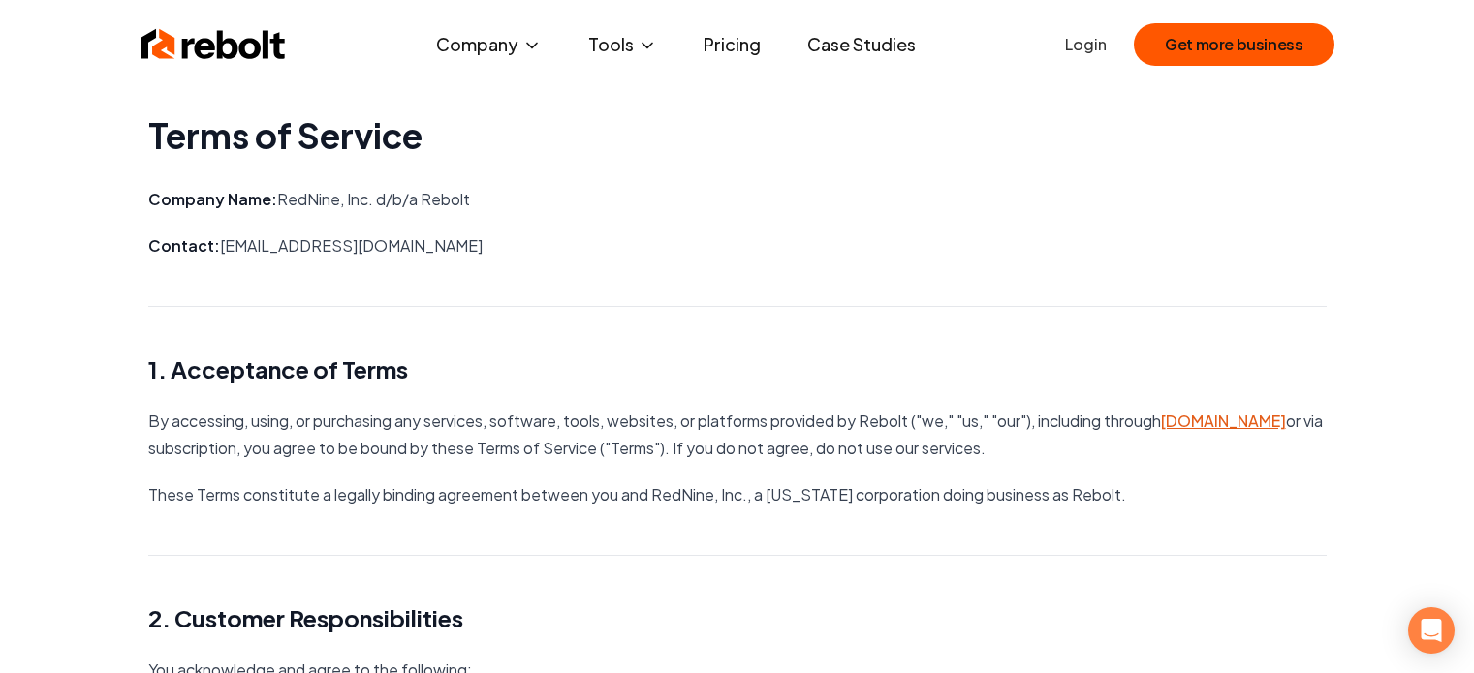 Image resolution: width=1474 pixels, height=673 pixels. What do you see at coordinates (184, 245) in the screenshot?
I see `strong: Contact:` at bounding box center [184, 245].